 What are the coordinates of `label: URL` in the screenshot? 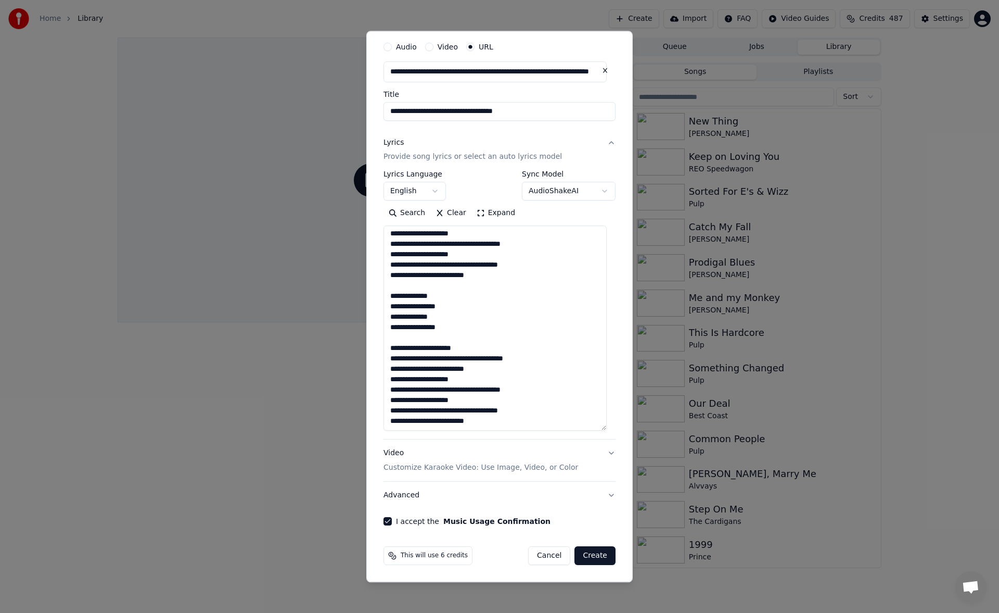 It's located at (486, 47).